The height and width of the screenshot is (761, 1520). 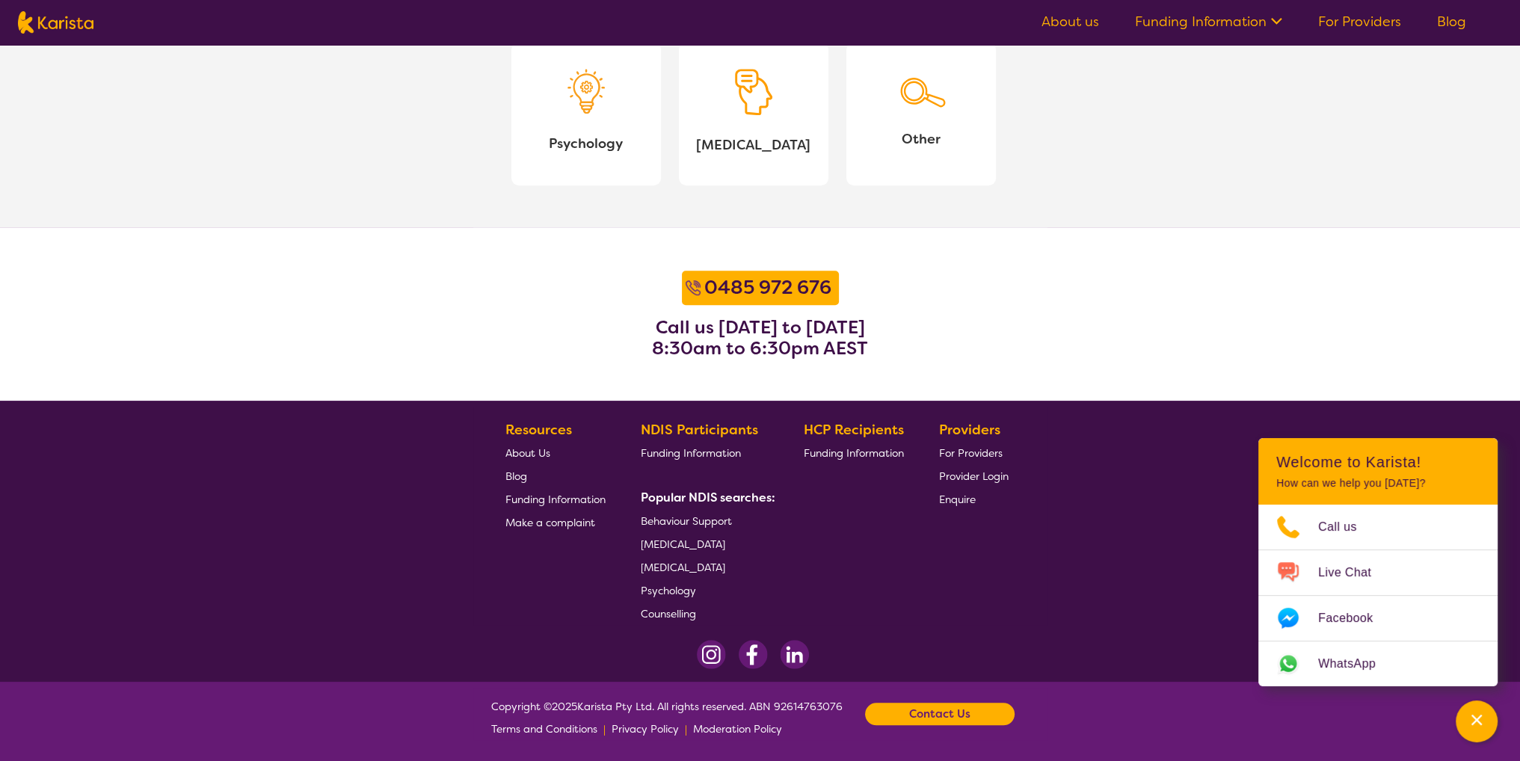 What do you see at coordinates (645, 729) in the screenshot?
I see `span: Privacy Policy` at bounding box center [645, 729].